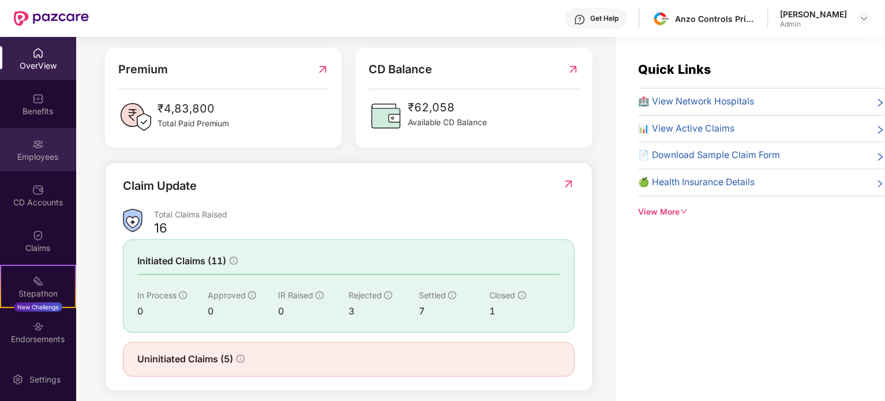 The height and width of the screenshot is (401, 885). I want to click on div: View More, so click(762, 212).